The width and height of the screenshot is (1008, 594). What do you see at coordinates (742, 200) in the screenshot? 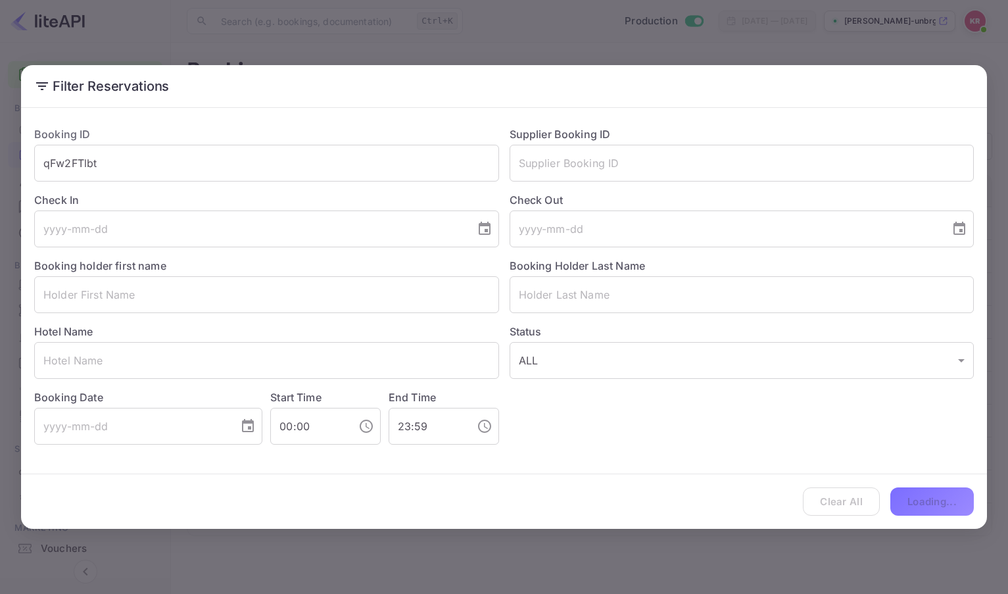
I see `label: Check Out` at bounding box center [742, 200].